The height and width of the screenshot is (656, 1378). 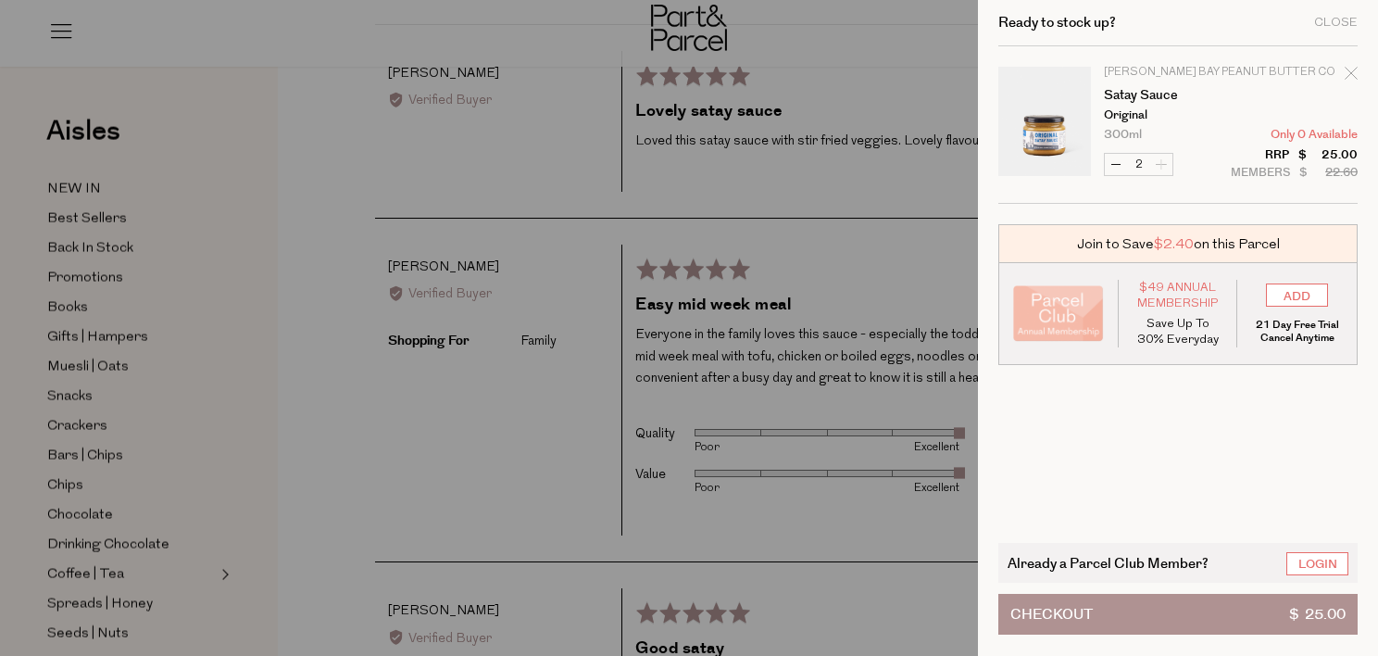 What do you see at coordinates (1051, 614) in the screenshot?
I see `span: Checkout` at bounding box center [1051, 614].